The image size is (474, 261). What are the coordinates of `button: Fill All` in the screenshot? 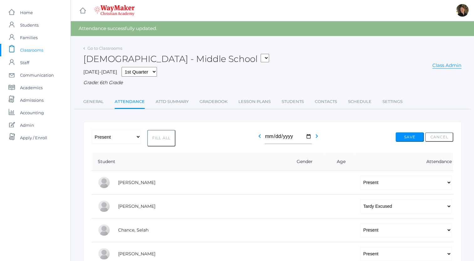 It's located at (161, 138).